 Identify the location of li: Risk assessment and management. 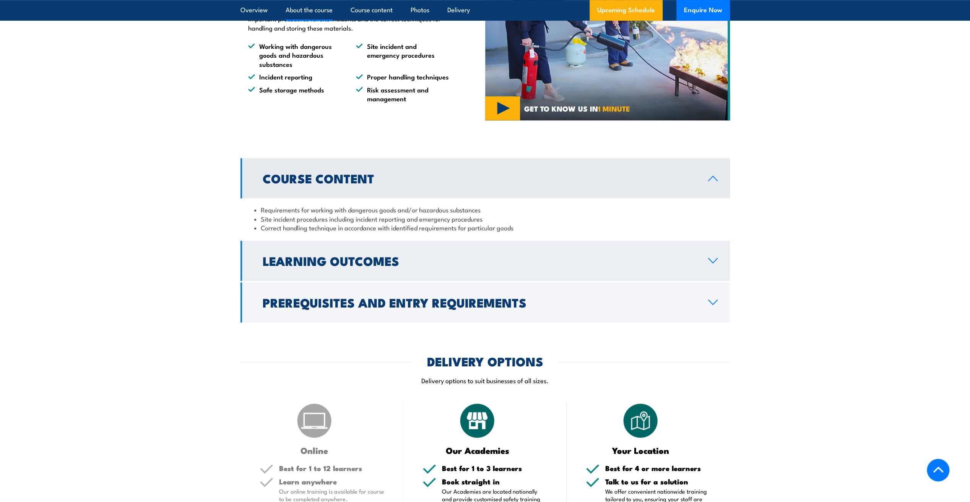
(403, 94).